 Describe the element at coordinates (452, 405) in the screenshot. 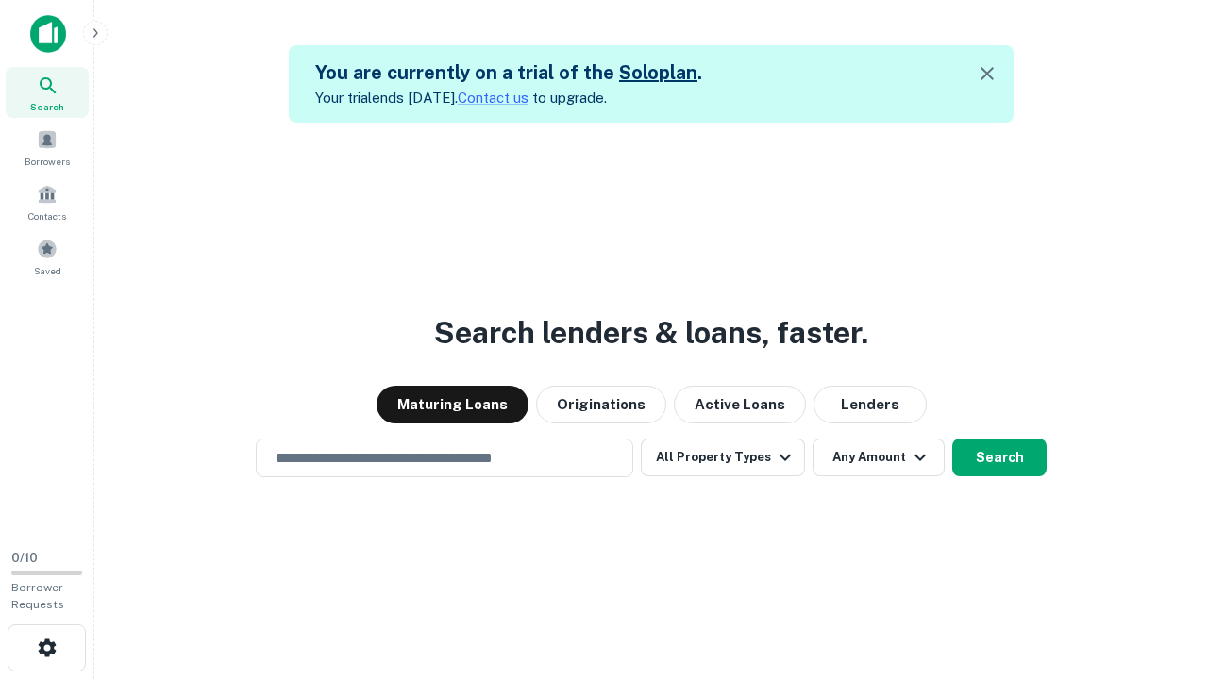

I see `button: Maturing Loans` at that location.